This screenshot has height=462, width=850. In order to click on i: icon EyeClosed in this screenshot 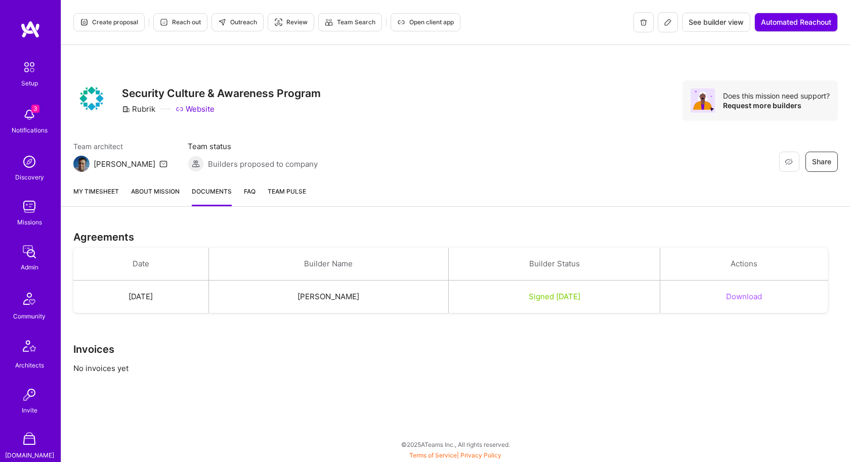, I will do `click(789, 162)`.